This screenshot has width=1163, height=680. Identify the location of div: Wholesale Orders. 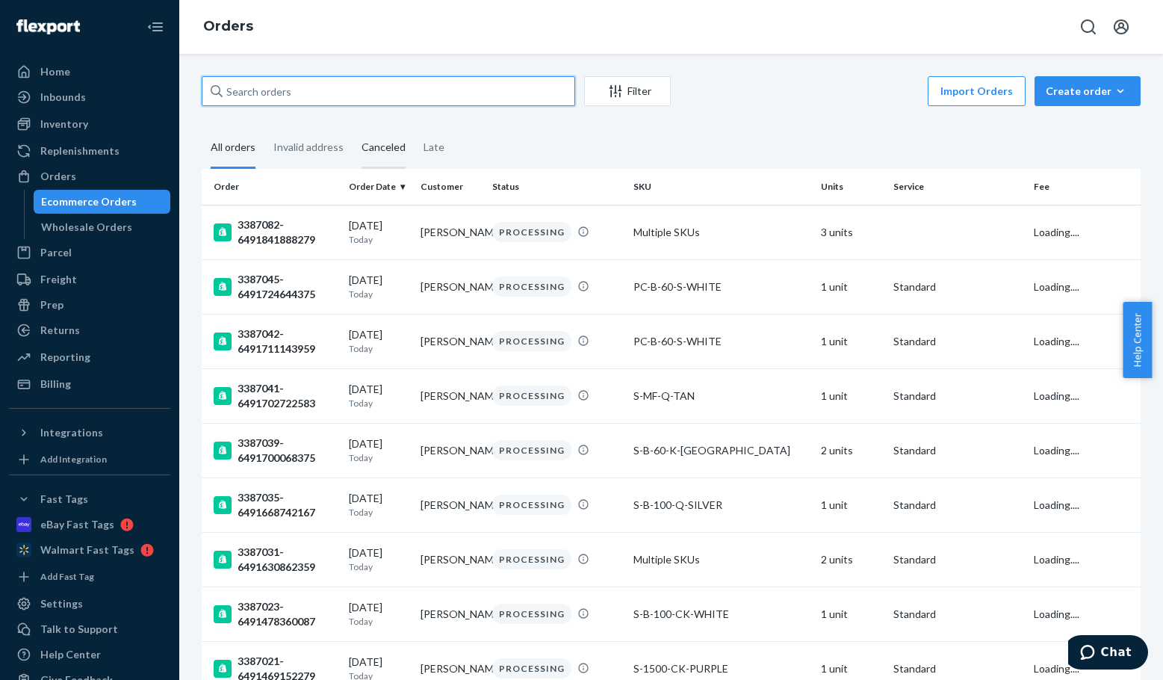
(87, 227).